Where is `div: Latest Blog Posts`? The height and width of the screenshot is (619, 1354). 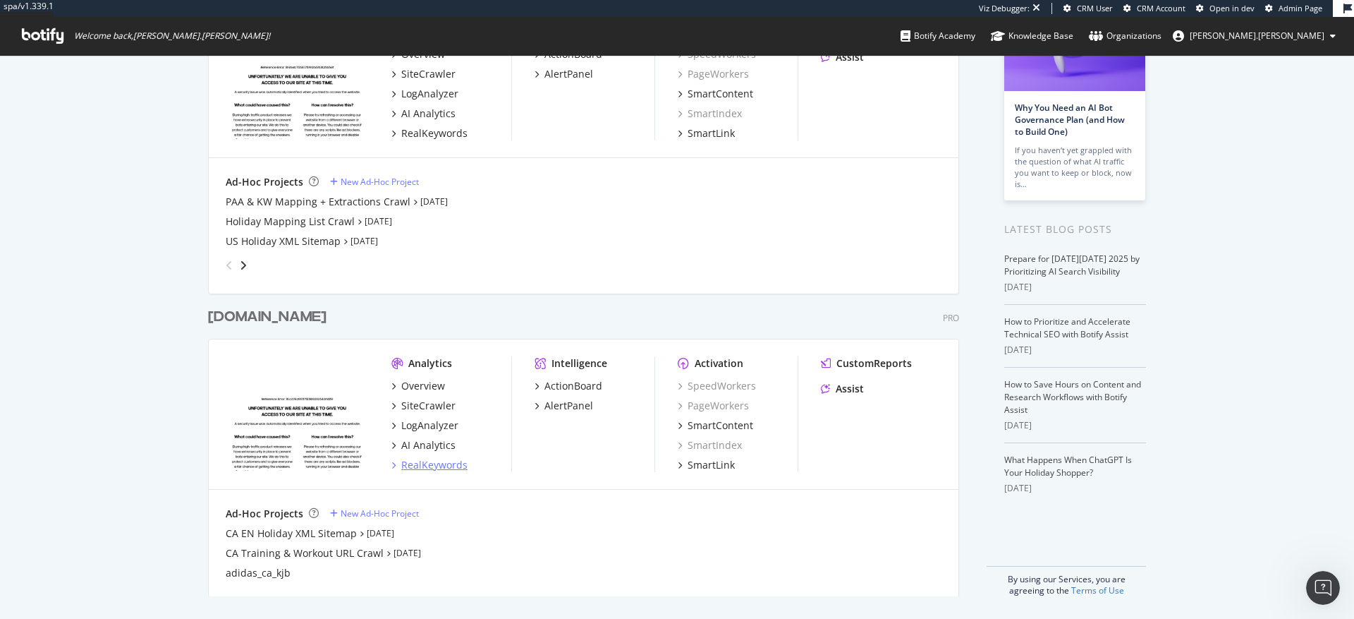
div: Latest Blog Posts is located at coordinates (1075, 229).